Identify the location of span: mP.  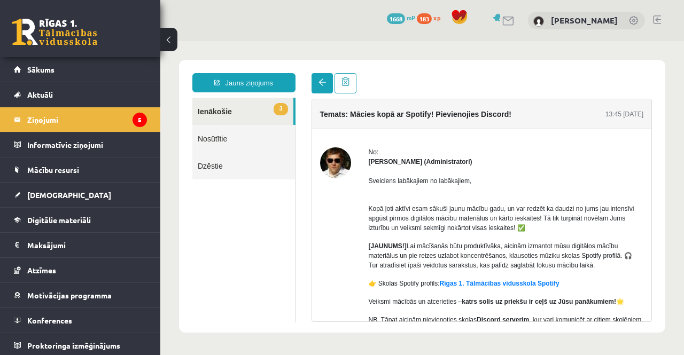
(411, 18).